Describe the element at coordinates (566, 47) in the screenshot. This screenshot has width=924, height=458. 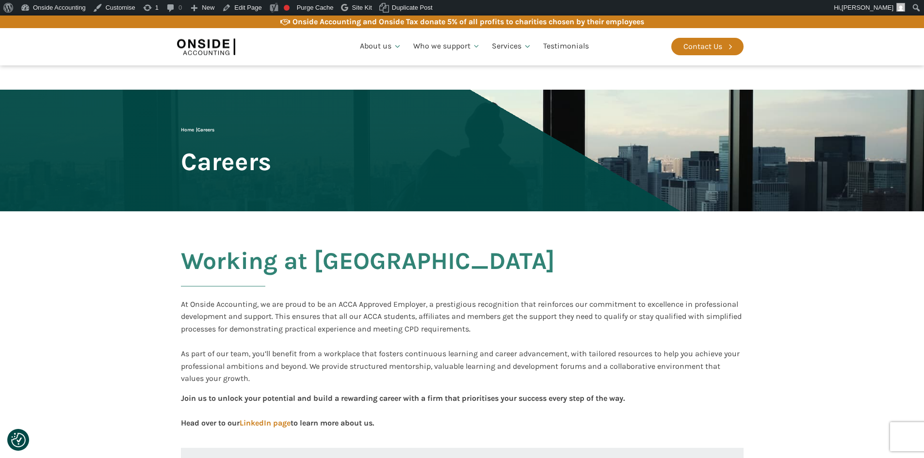
I see `a: Testimonials` at that location.